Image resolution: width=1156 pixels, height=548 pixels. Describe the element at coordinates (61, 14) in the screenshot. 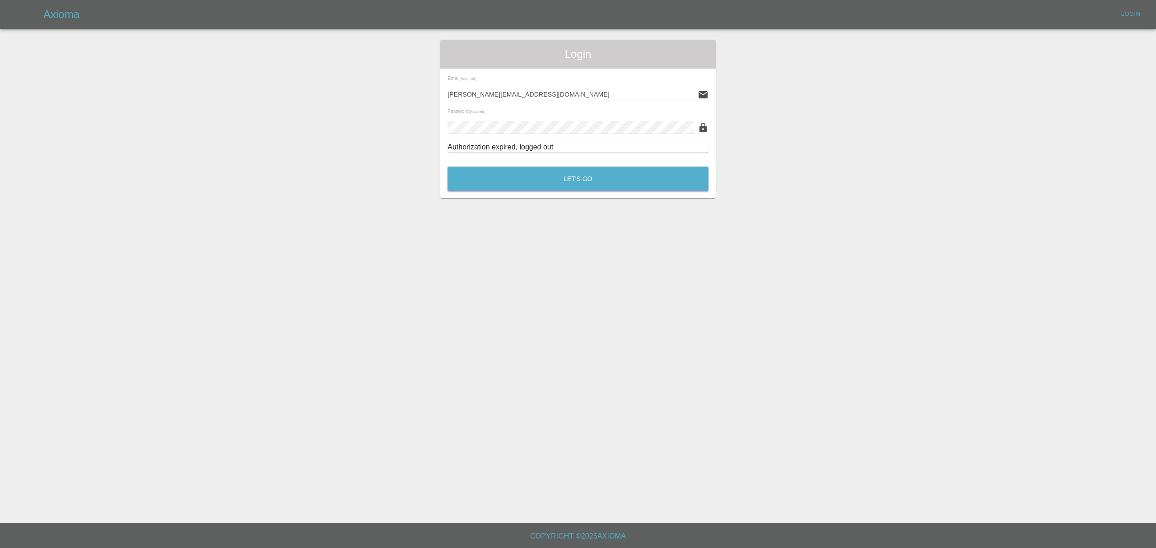

I see `h5: Axioma` at that location.